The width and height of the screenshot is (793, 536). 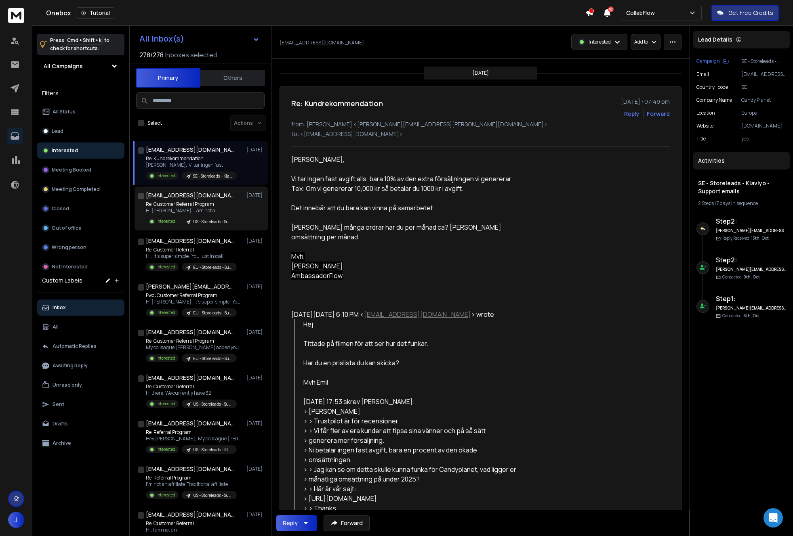 I want to click on button: Lead, so click(x=81, y=131).